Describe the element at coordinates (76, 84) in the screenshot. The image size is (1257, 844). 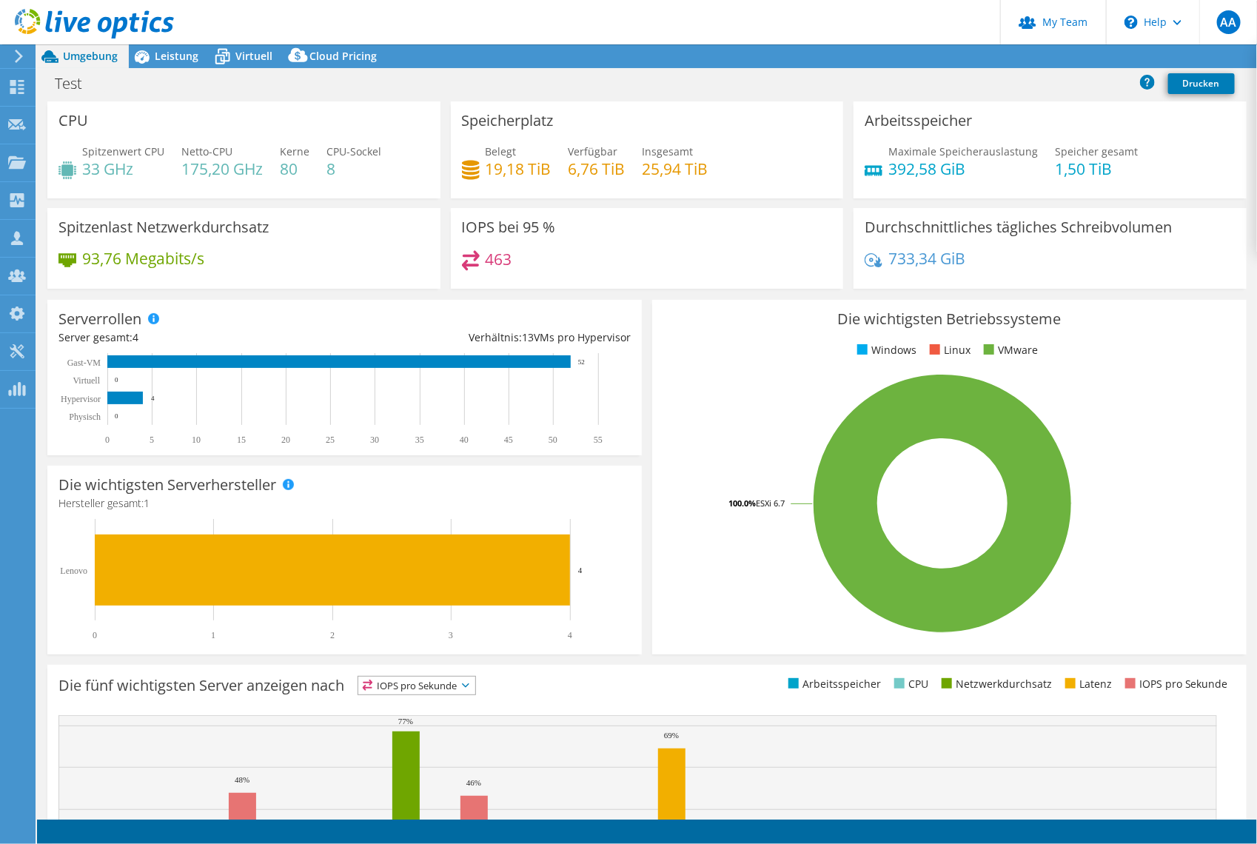
I see `h1: Test` at that location.